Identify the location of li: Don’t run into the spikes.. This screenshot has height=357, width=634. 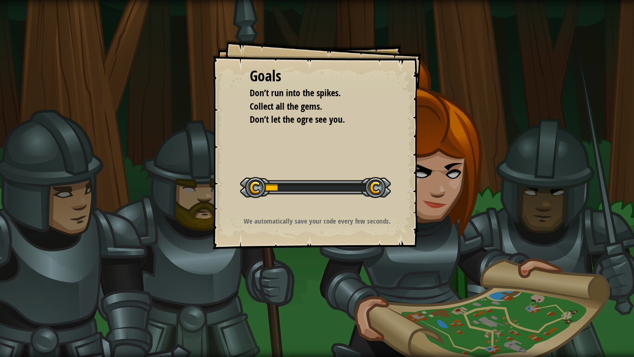
(310, 93).